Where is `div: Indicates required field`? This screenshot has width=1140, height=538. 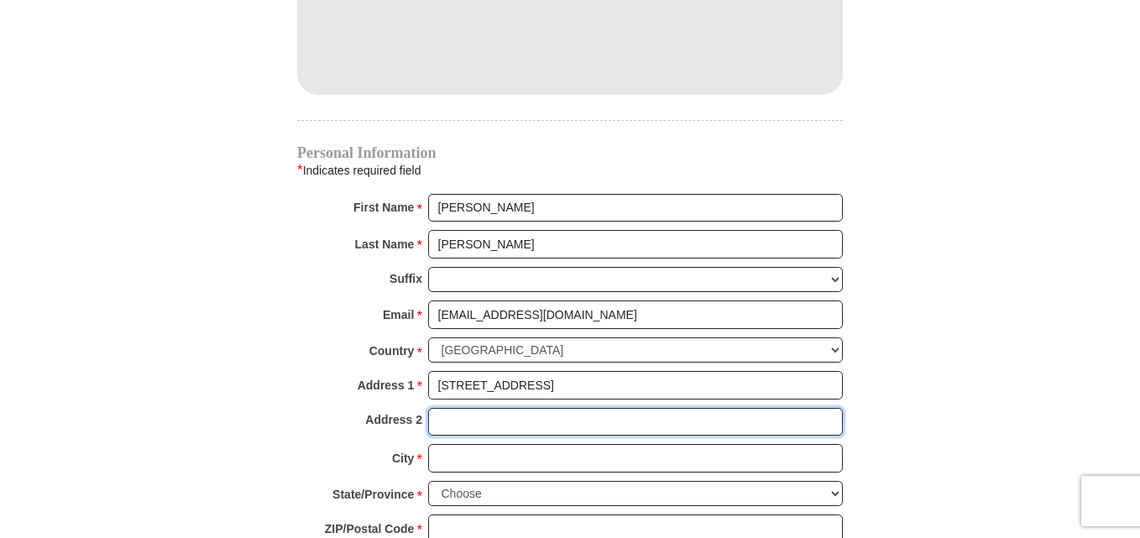 div: Indicates required field is located at coordinates (570, 170).